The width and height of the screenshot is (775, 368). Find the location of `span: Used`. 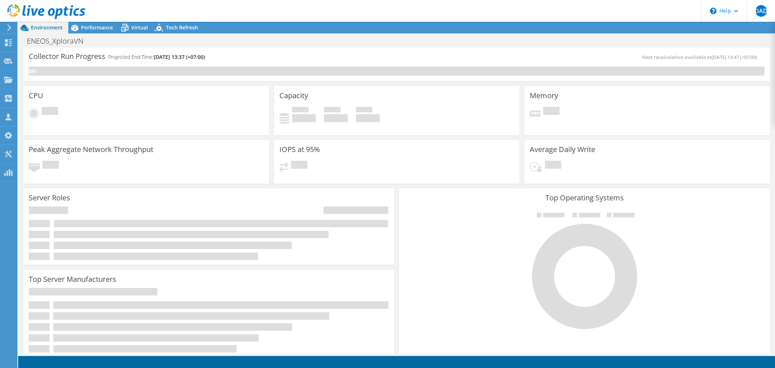

span: Used is located at coordinates (300, 110).